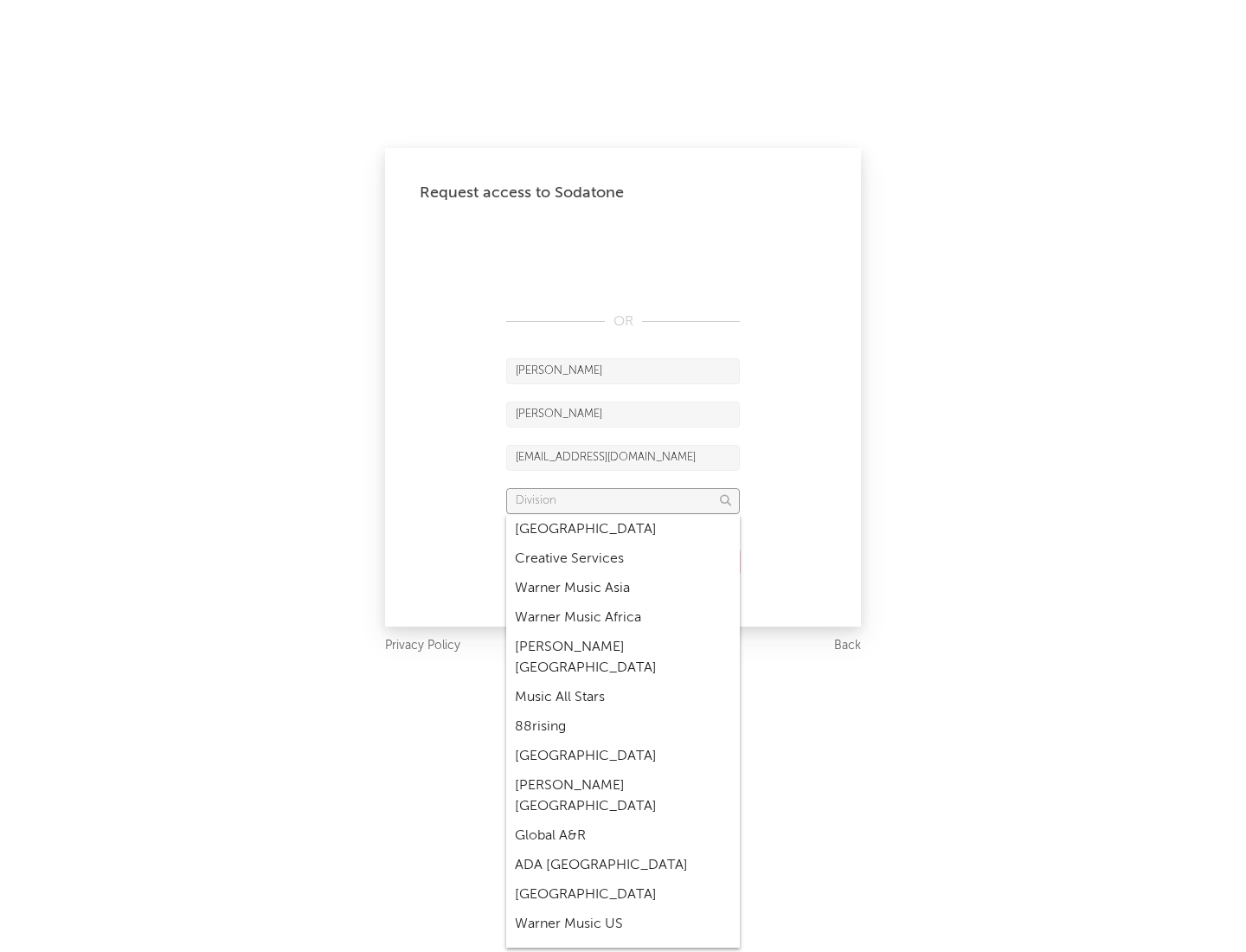 This screenshot has height=952, width=1246. What do you see at coordinates (623, 193) in the screenshot?
I see `div: Request access to Sodatone` at bounding box center [623, 193].